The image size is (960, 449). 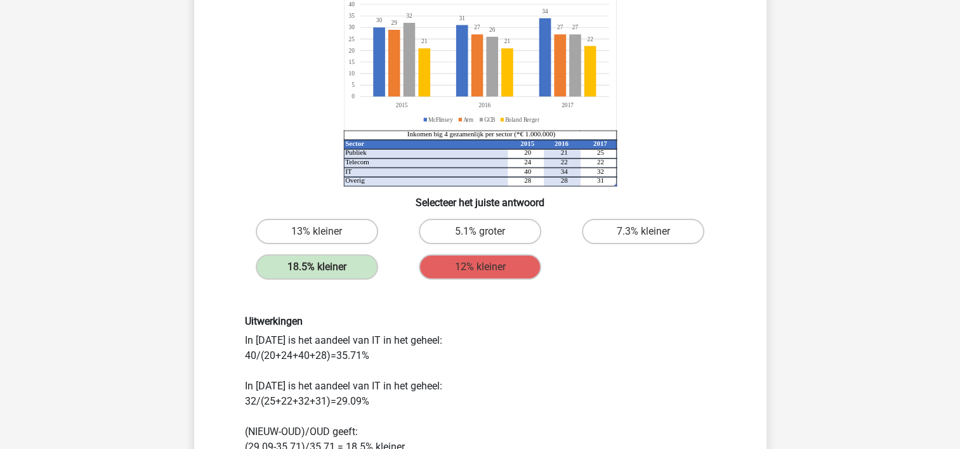 I want to click on tspan: 0, so click(x=353, y=96).